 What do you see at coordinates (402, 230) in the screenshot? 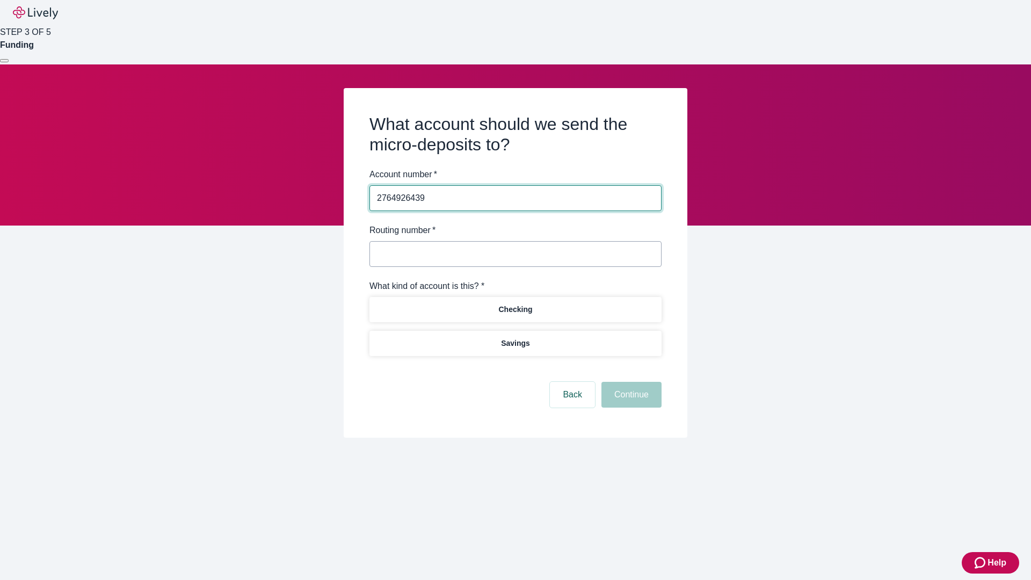
I see `label: Routing number` at bounding box center [402, 230].